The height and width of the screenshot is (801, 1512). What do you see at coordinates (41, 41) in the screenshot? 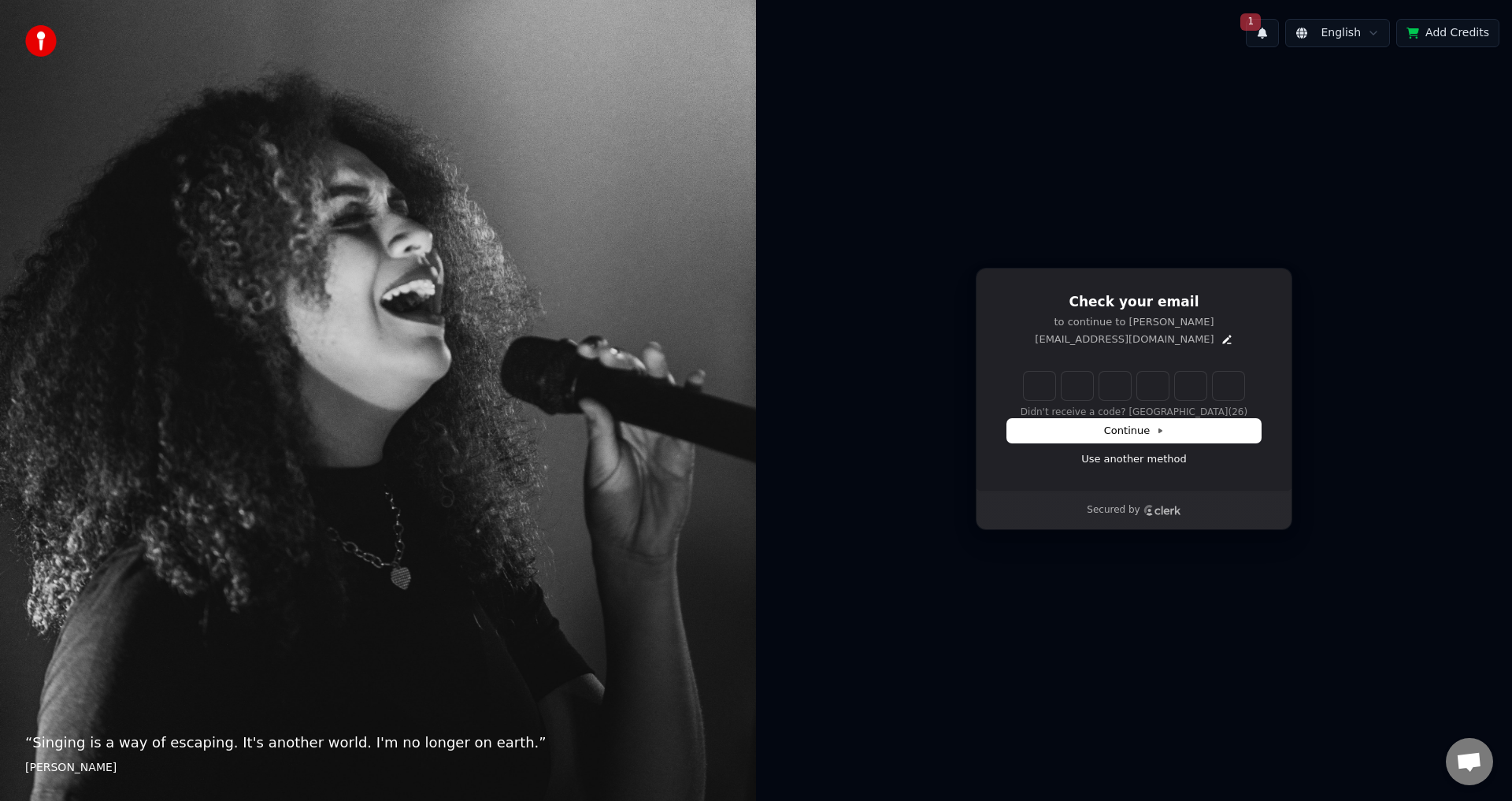
I see `img: youka` at bounding box center [41, 41].